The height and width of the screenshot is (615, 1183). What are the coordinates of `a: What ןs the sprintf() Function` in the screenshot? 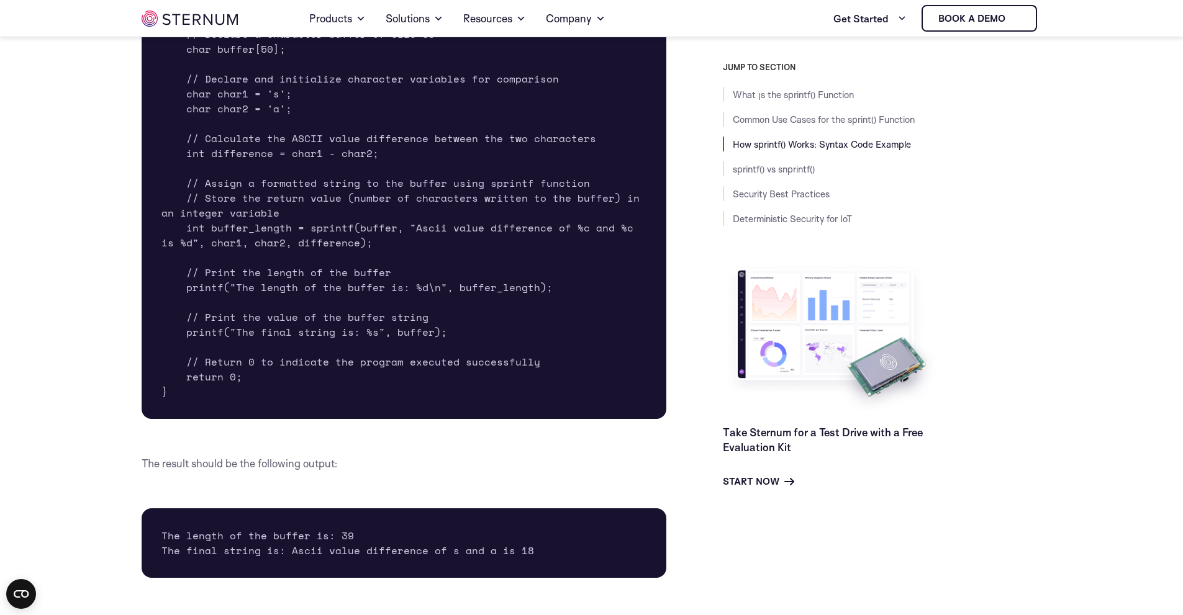 It's located at (793, 94).